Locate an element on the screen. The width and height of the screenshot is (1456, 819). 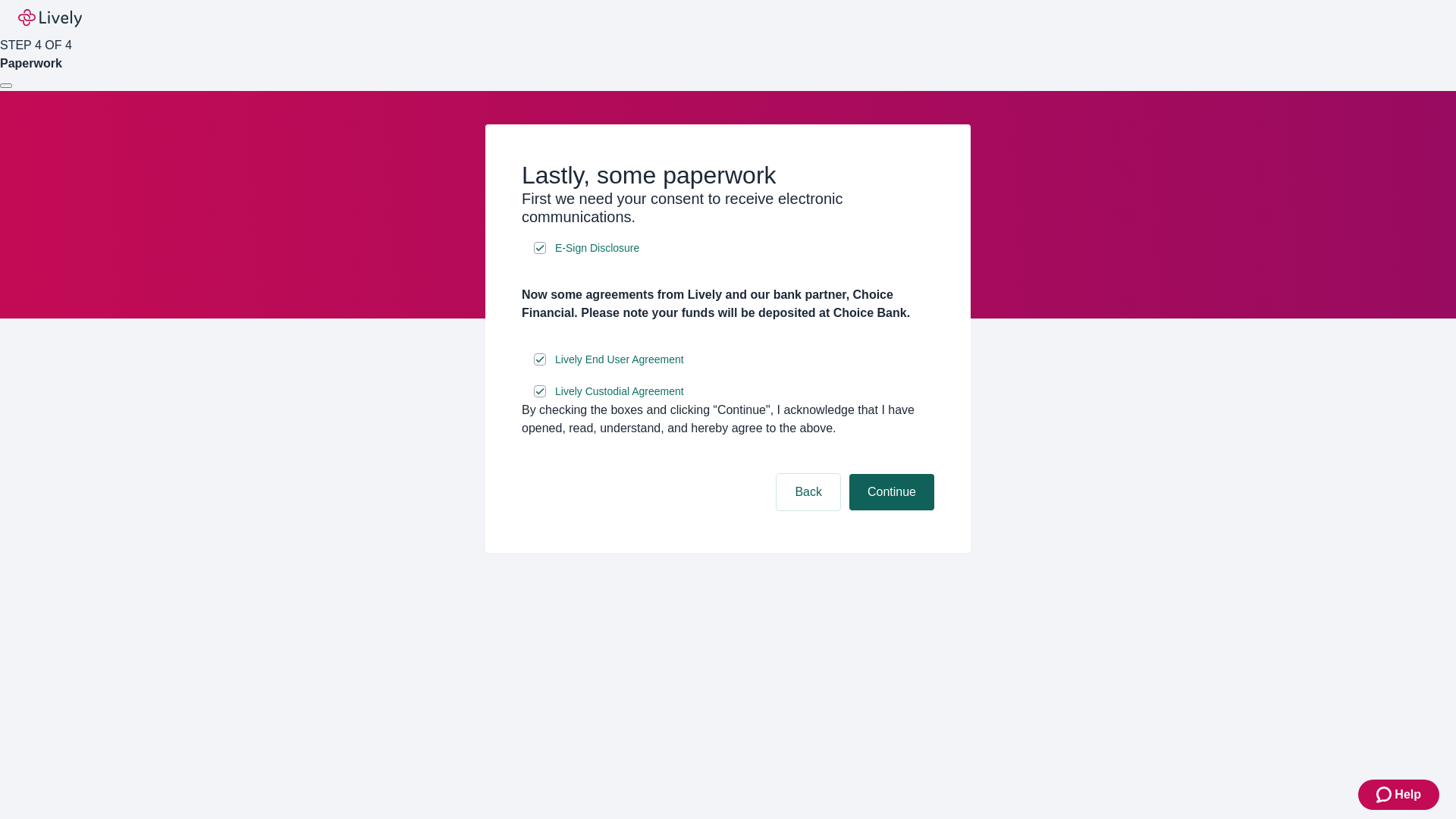
img: Lively is located at coordinates (50, 18).